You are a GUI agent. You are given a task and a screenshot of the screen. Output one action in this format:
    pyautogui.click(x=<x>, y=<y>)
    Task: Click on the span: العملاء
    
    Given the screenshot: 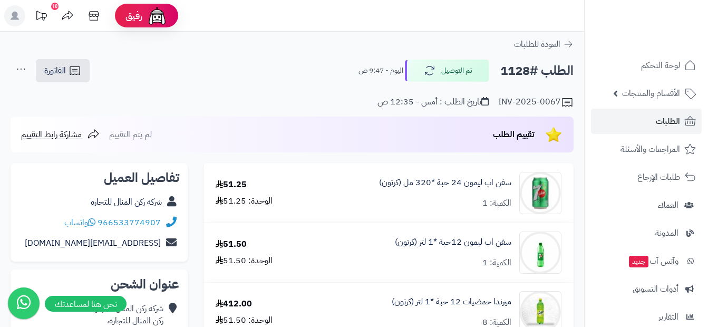 What is the action you would take?
    pyautogui.click(x=668, y=205)
    